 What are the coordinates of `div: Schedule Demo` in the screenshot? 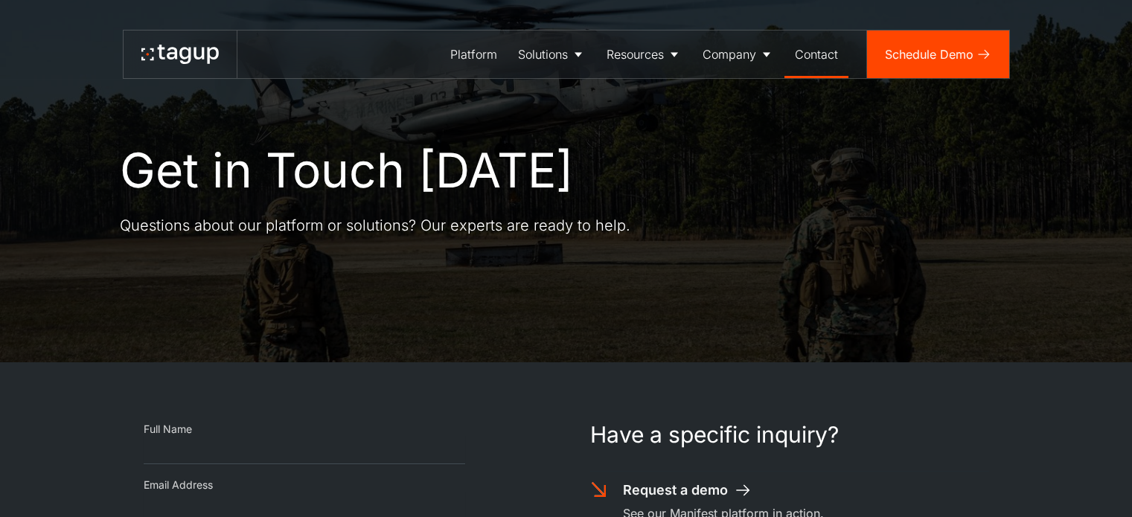 It's located at (929, 54).